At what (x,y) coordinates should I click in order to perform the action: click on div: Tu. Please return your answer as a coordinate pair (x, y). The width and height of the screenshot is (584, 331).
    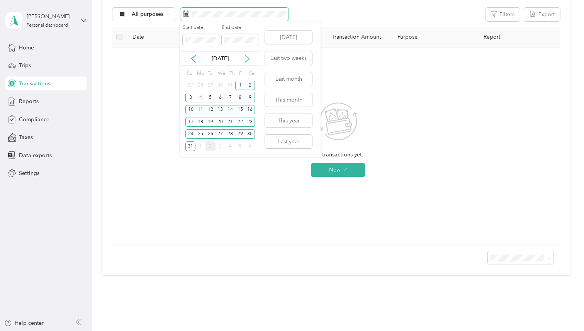
    Looking at the image, I should click on (210, 74).